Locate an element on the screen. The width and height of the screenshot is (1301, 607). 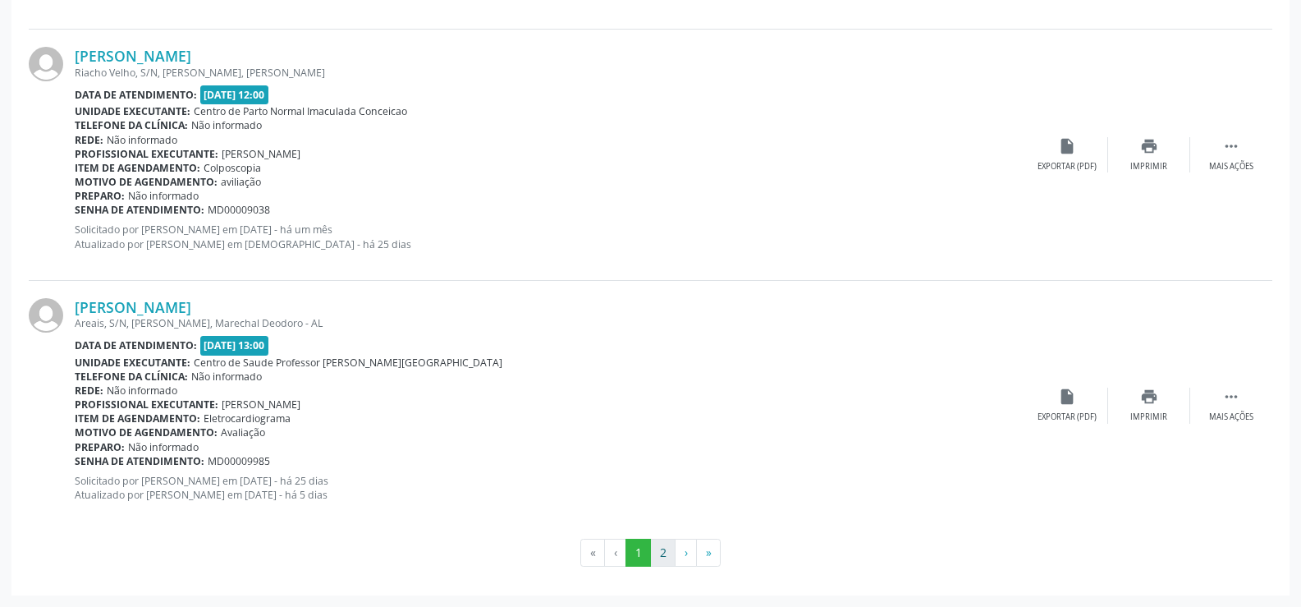
span: MD00009038 is located at coordinates (239, 209).